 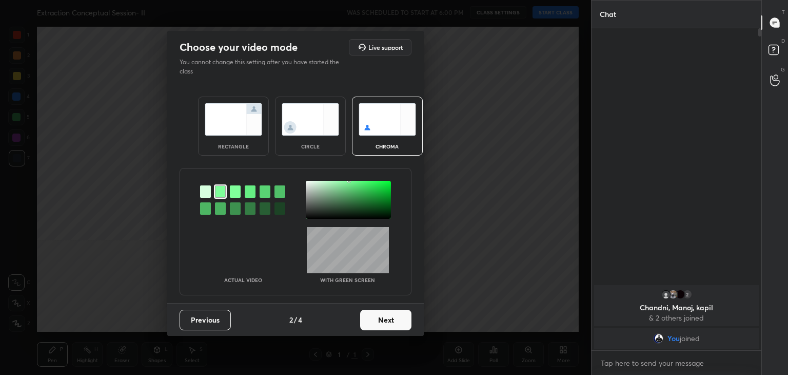 What do you see at coordinates (239, 47) in the screenshot?
I see `h2: Choose your video mode` at bounding box center [239, 47].